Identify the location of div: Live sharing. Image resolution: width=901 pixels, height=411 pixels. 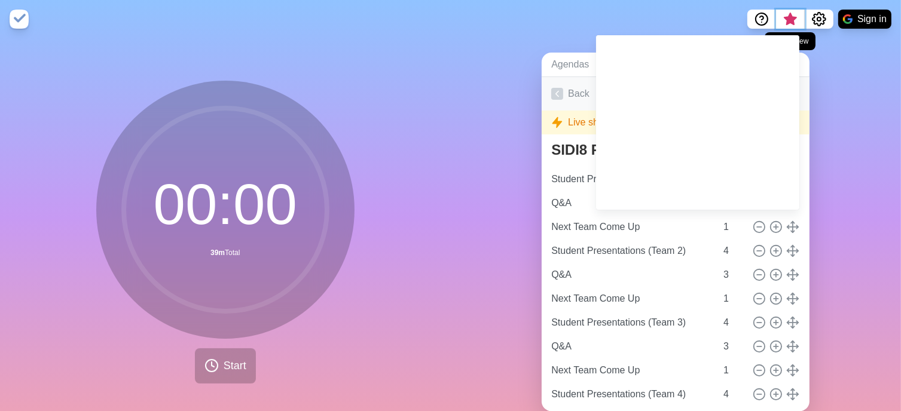
(675, 123).